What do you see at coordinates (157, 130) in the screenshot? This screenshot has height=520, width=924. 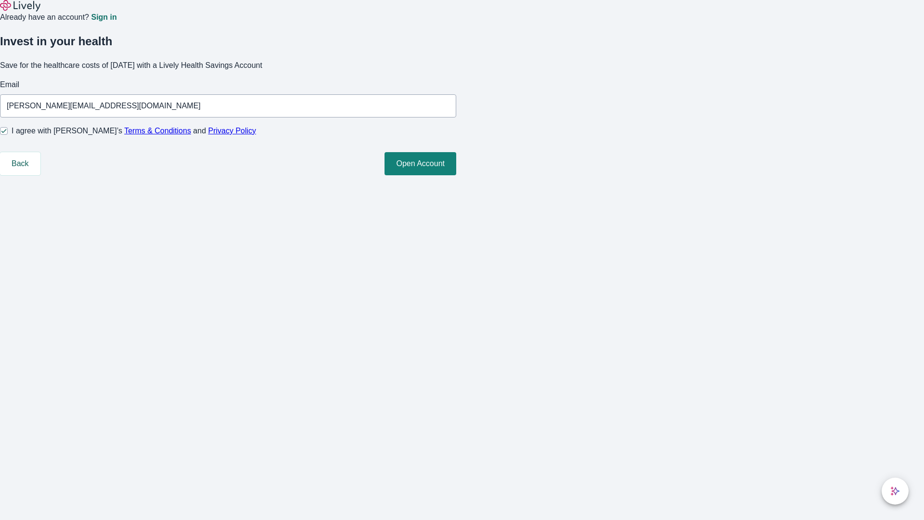 I see `a: Terms & Conditions` at bounding box center [157, 130].